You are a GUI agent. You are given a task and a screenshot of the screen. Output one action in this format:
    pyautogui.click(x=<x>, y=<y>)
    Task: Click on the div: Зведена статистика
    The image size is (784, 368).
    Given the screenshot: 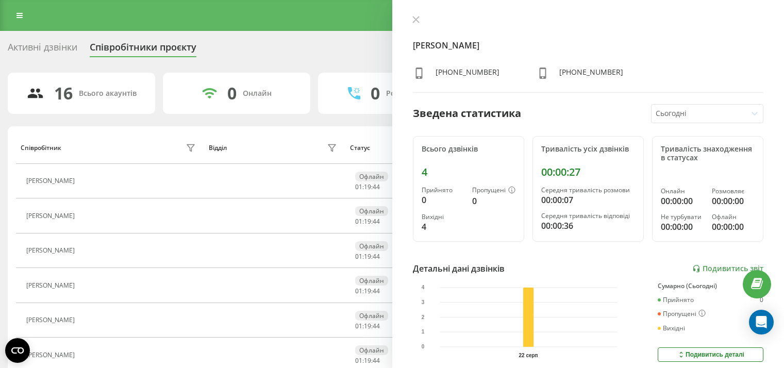 What is the action you would take?
    pyautogui.click(x=467, y=113)
    